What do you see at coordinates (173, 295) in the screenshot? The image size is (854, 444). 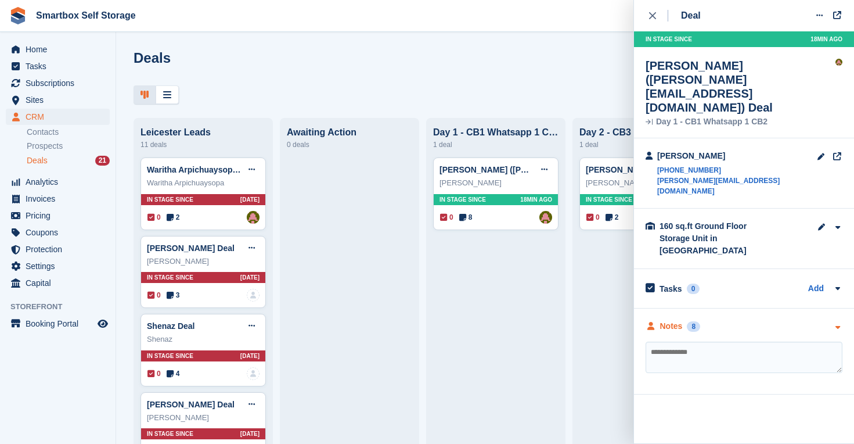 I see `span: 3` at bounding box center [173, 295].